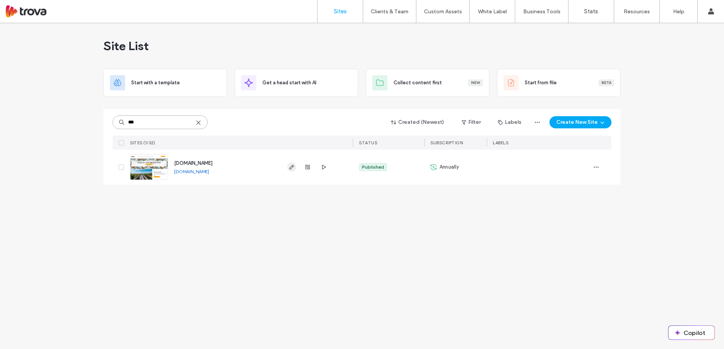 The image size is (724, 349). Describe the element at coordinates (368, 143) in the screenshot. I see `span: STATUS` at that location.